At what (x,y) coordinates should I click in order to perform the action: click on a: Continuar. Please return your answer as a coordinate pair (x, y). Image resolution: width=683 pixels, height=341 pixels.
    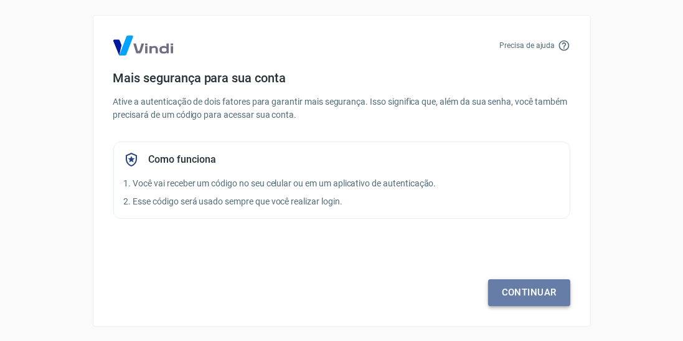
    Looking at the image, I should click on (529, 292).